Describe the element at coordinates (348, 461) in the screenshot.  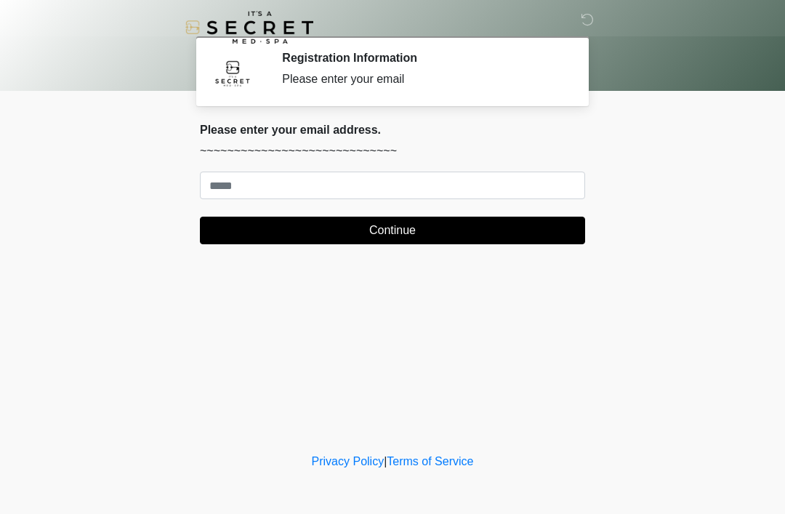
I see `a: Privacy Policy` at that location.